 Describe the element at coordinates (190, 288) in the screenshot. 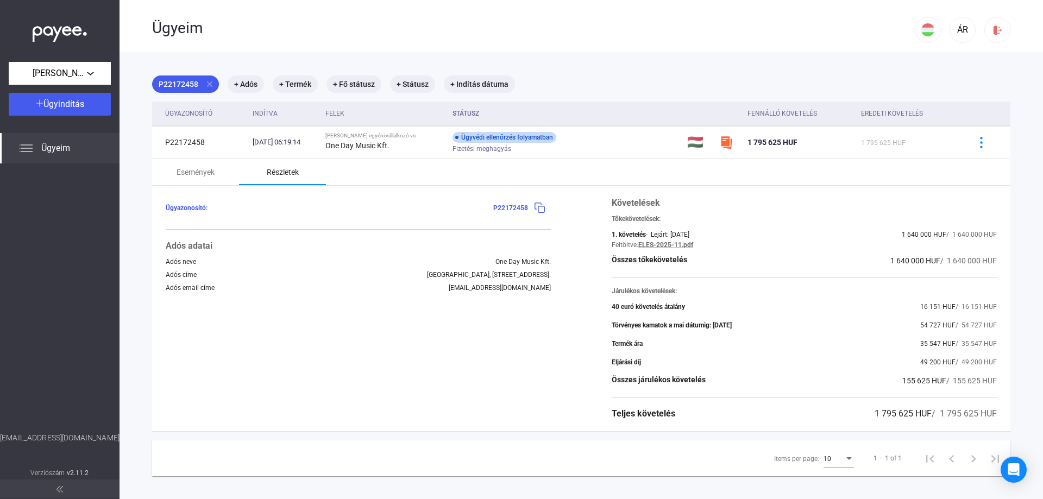

I see `div: Adós email címe` at that location.